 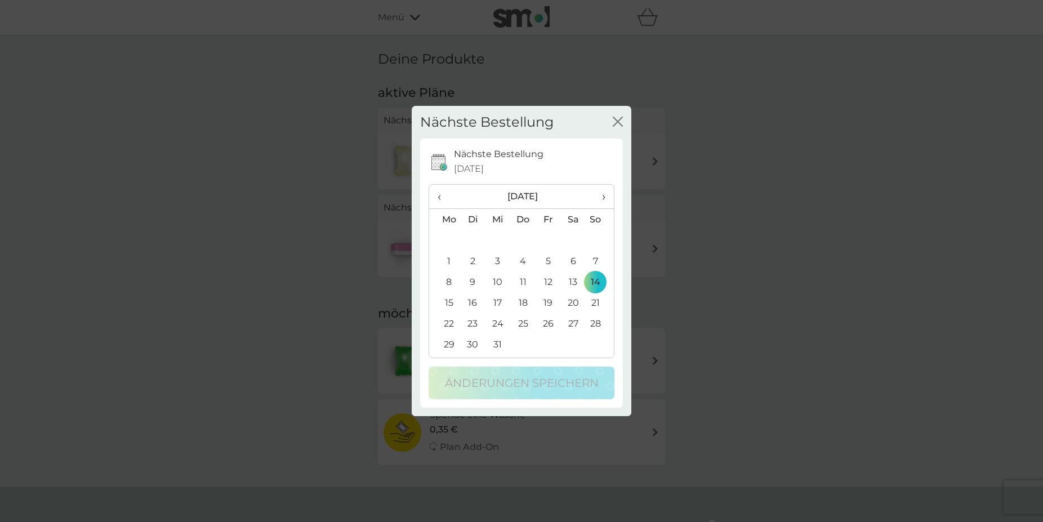 I want to click on th: Do, so click(x=523, y=220).